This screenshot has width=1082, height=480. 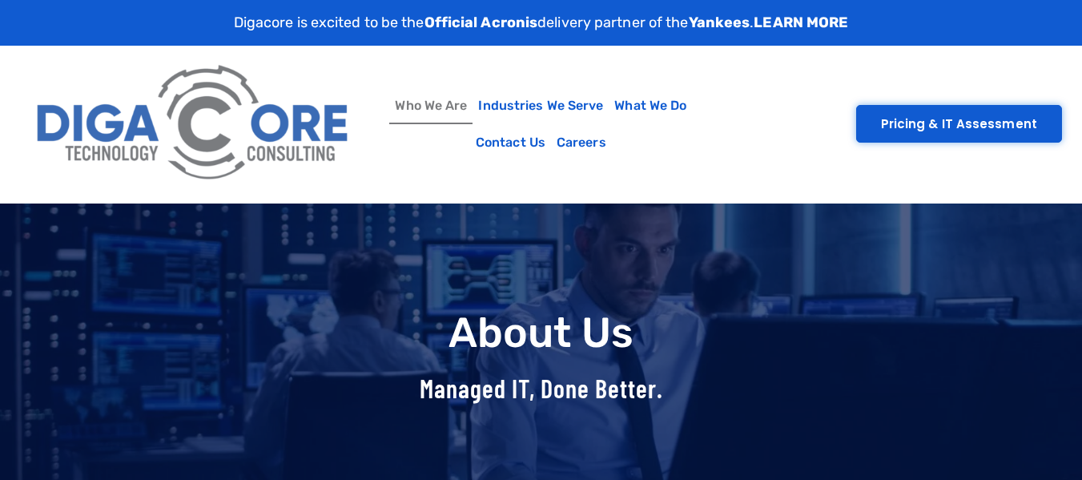 What do you see at coordinates (650, 106) in the screenshot?
I see `a: What We Do` at bounding box center [650, 106].